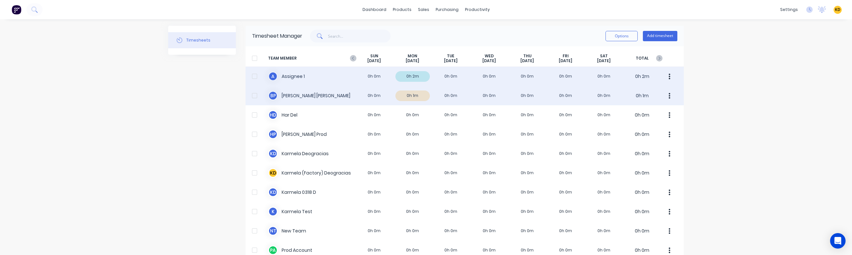 The image size is (852, 255). I want to click on div: productivity, so click(477, 10).